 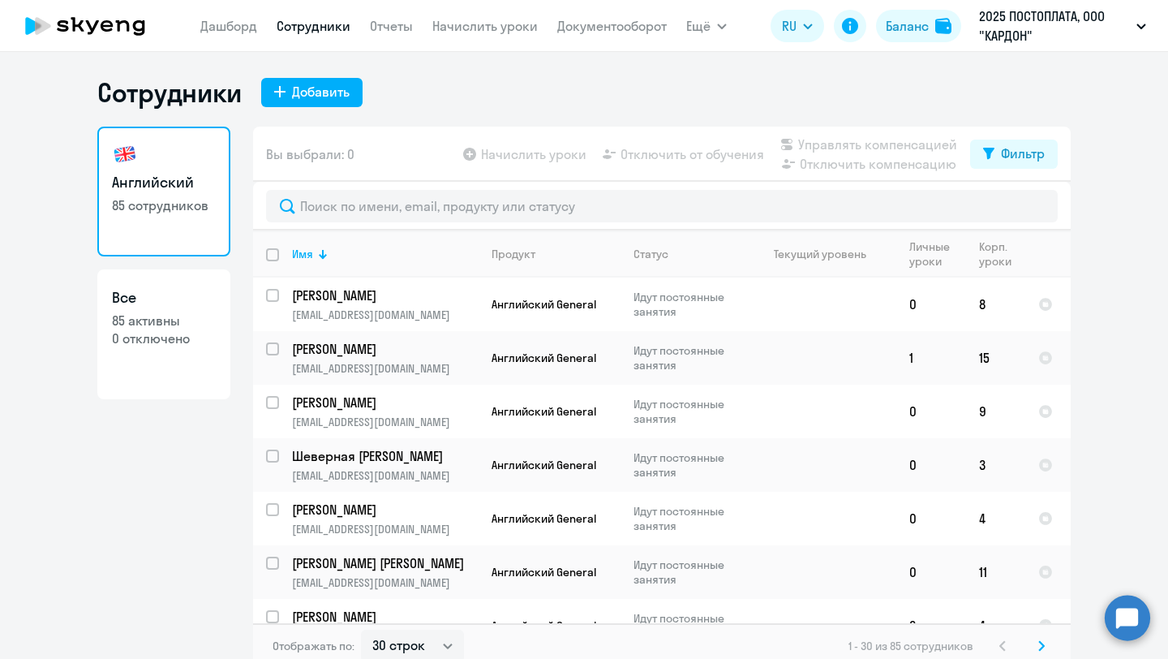 I want to click on div: Баланс, so click(x=907, y=26).